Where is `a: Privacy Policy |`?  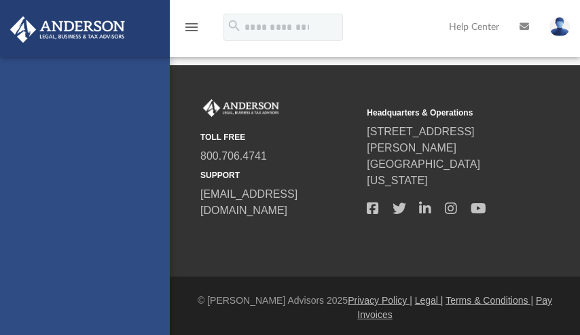 a: Privacy Policy | is located at coordinates (380, 300).